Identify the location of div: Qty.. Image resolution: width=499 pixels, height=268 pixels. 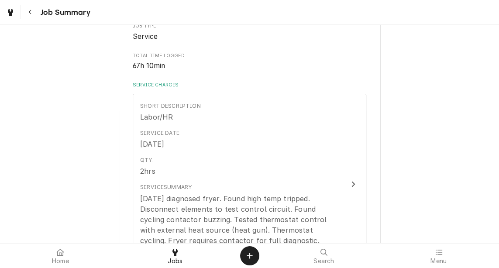
(147, 160).